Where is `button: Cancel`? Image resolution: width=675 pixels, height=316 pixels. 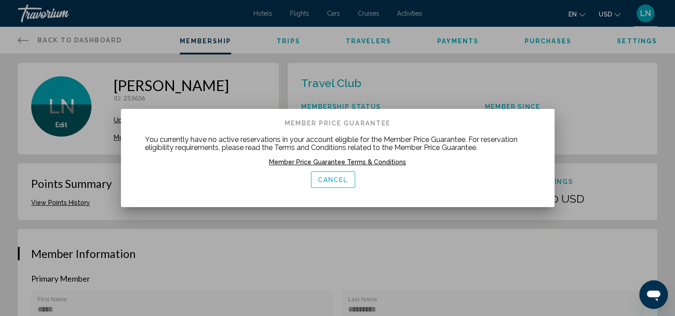
button: Cancel is located at coordinates (333, 179).